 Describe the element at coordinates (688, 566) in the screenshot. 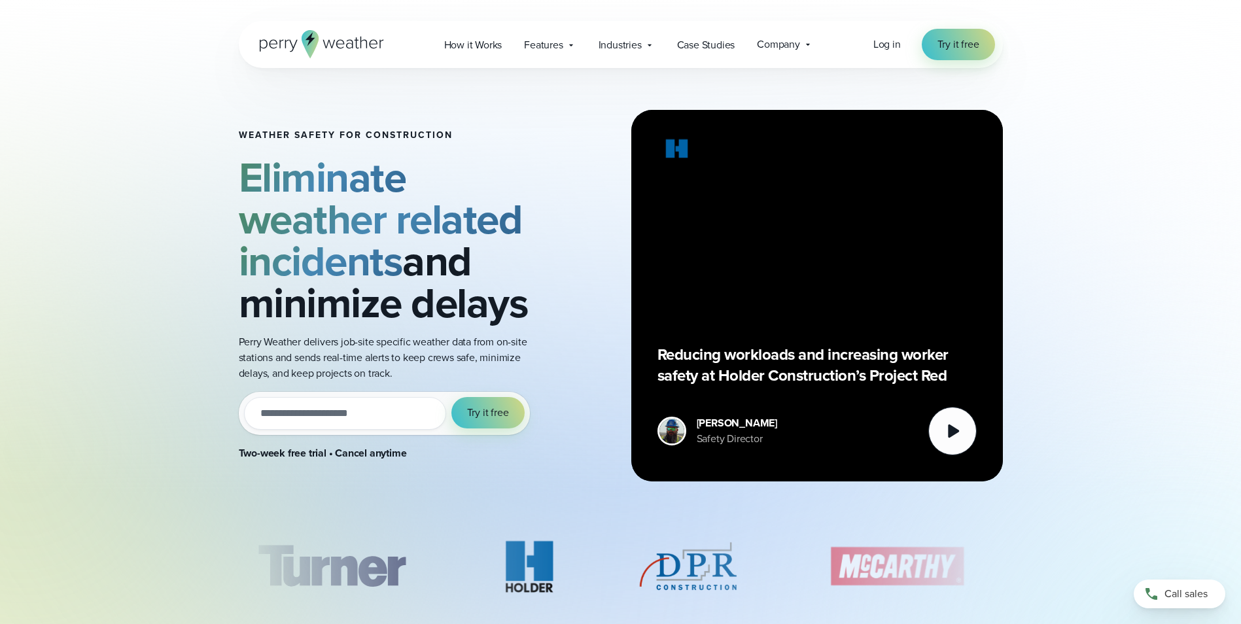

I see `img: DPR-Construction.svg` at that location.